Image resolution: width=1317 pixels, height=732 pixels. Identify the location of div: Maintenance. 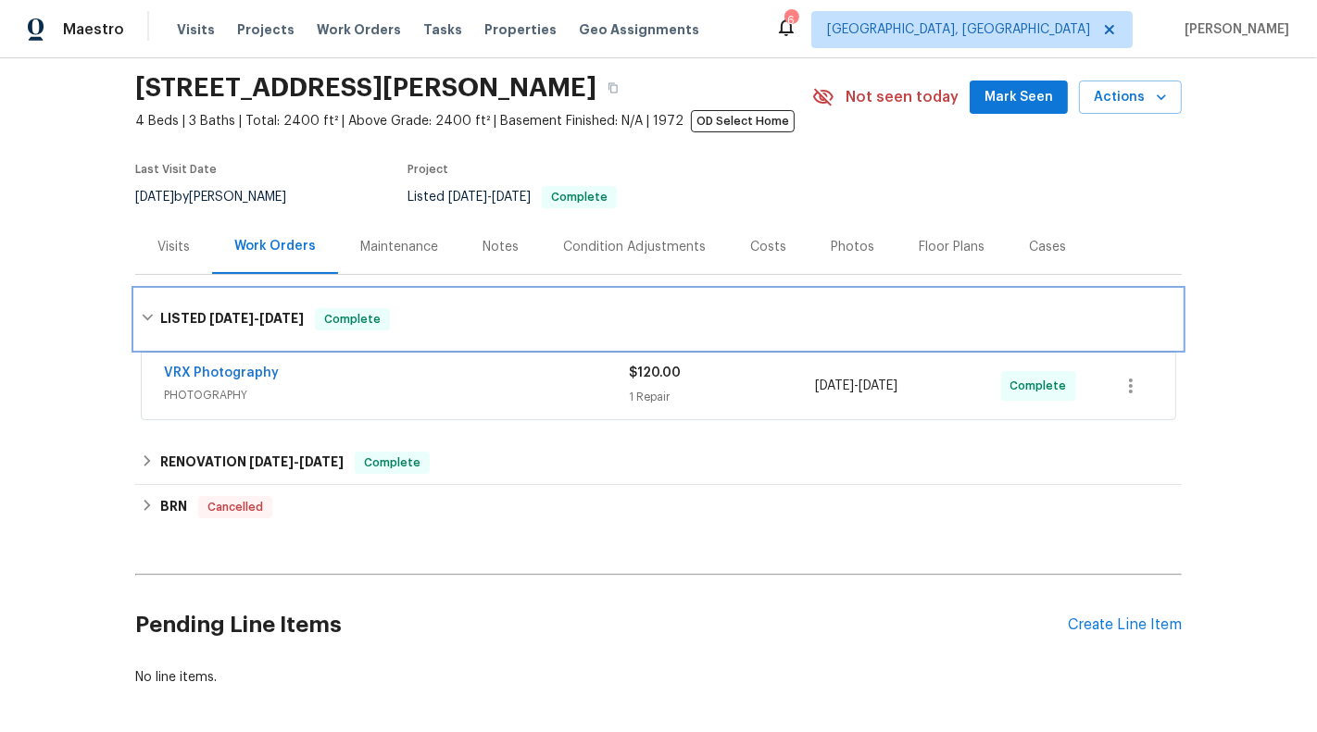
(399, 247).